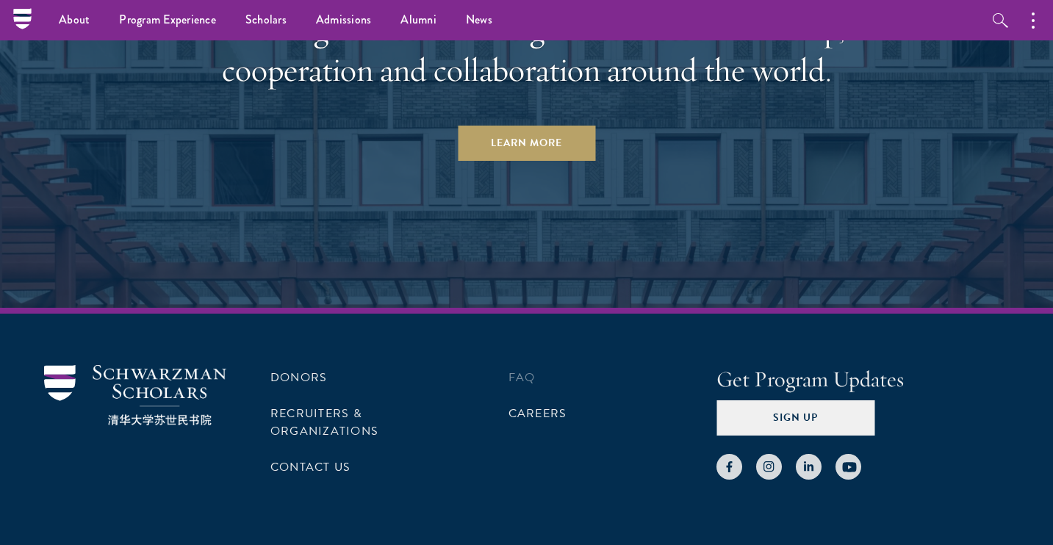 This screenshot has height=545, width=1053. I want to click on a: FAQ, so click(522, 378).